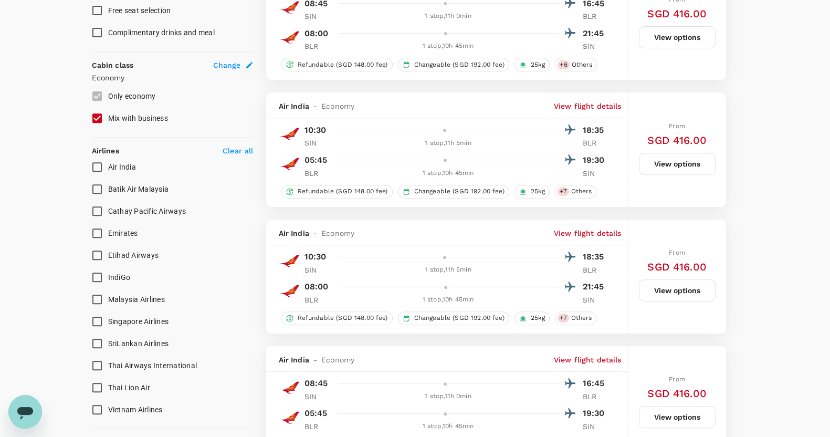  I want to click on strong: Airlines, so click(106, 151).